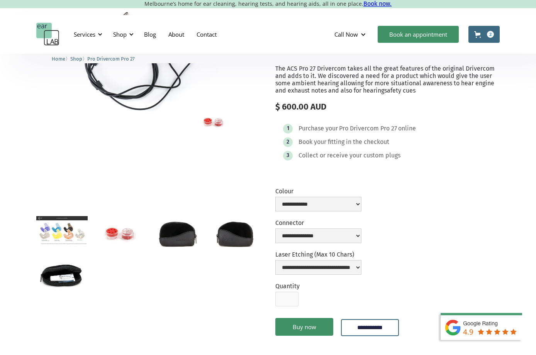  I want to click on label: Colour, so click(318, 191).